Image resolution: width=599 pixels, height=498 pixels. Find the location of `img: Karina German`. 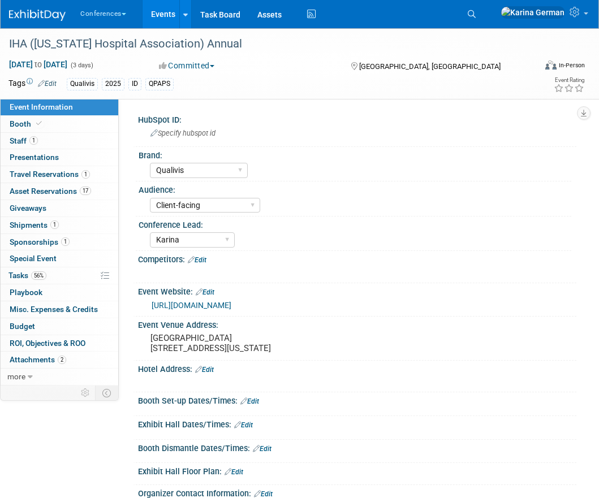

img: Karina German is located at coordinates (533, 12).